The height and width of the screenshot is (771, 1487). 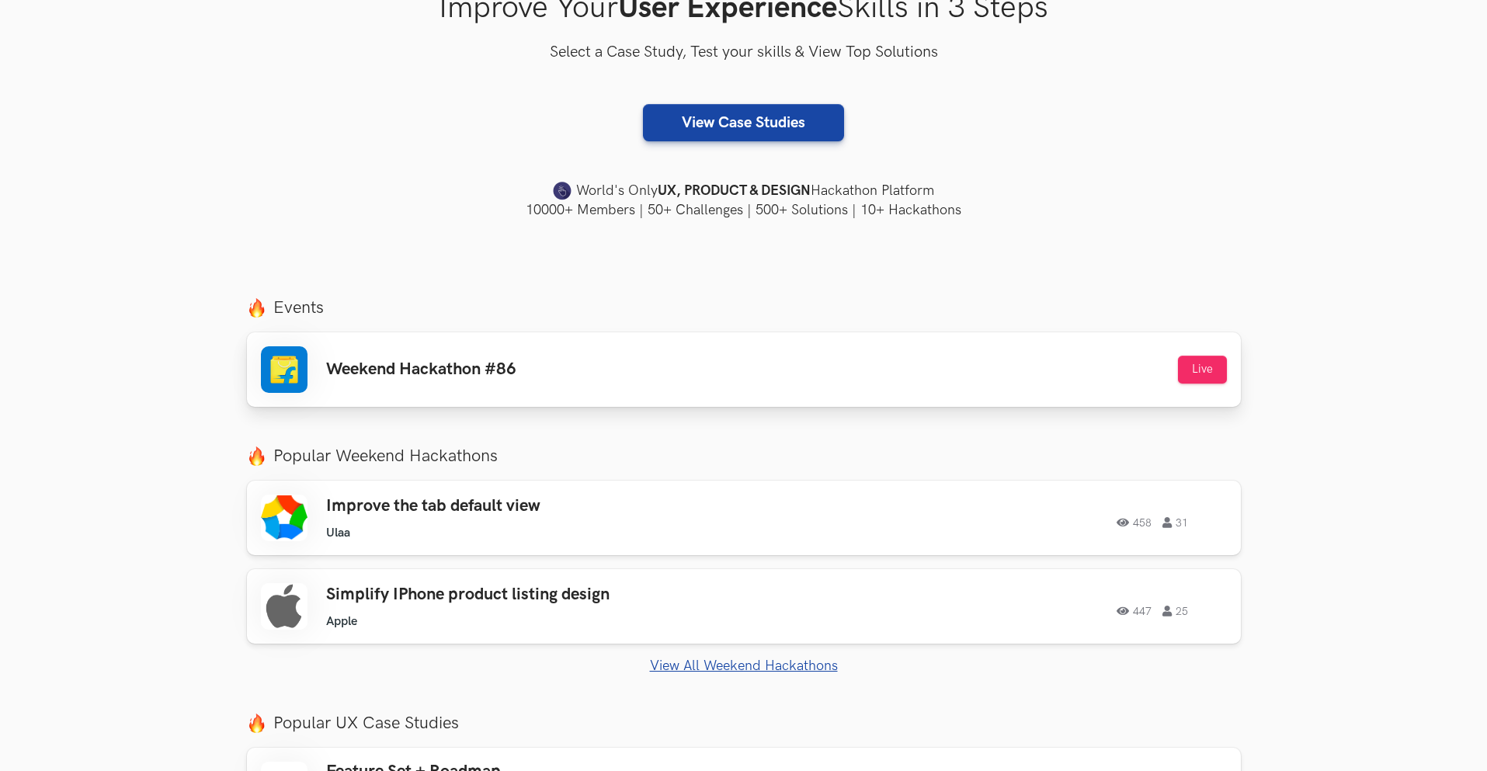 I want to click on span: 25, so click(x=1175, y=611).